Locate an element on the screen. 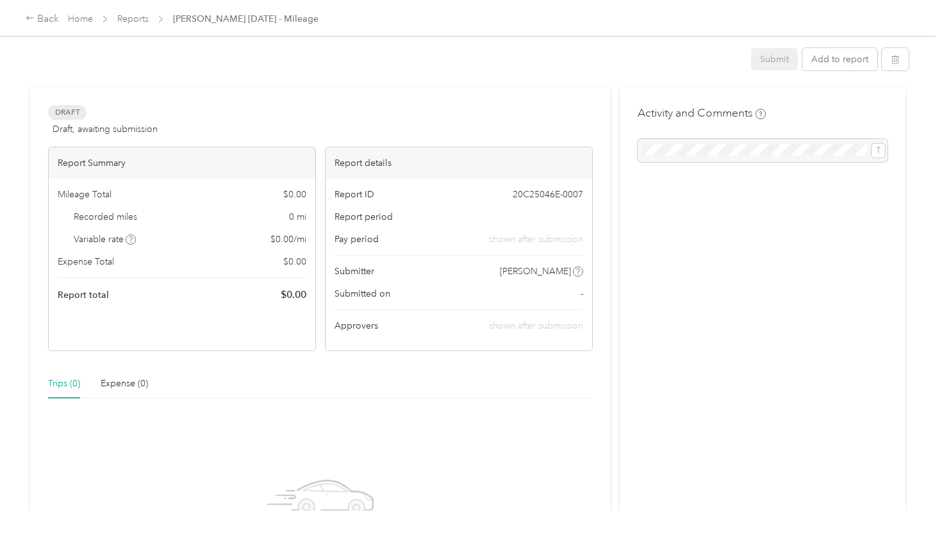 The width and height of the screenshot is (942, 533). button: Add to report is located at coordinates (840, 59).